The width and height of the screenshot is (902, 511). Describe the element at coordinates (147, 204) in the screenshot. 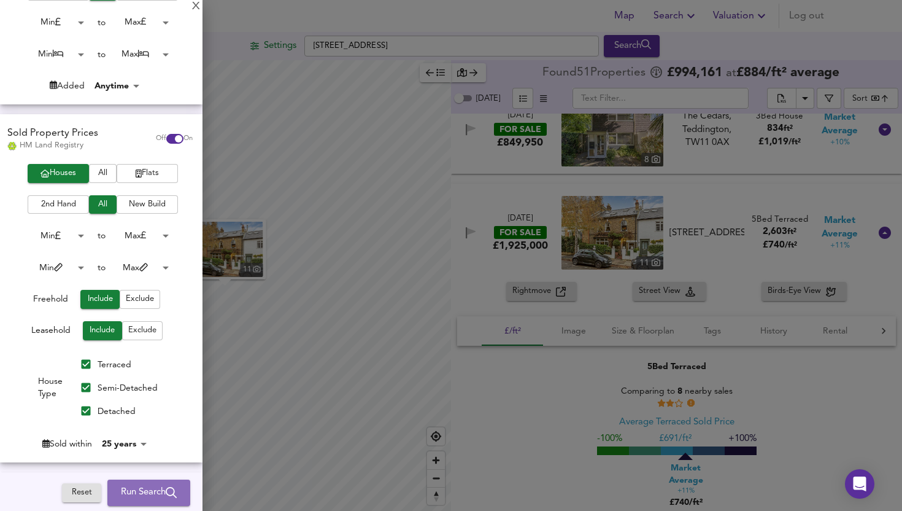

I see `button: New Build` at that location.